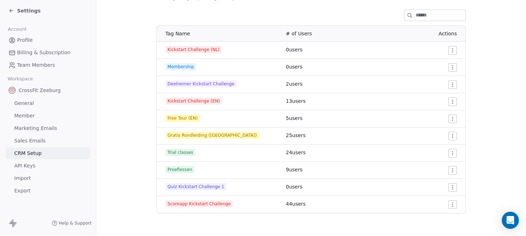  What do you see at coordinates (25, 116) in the screenshot?
I see `span: Member` at bounding box center [25, 116].